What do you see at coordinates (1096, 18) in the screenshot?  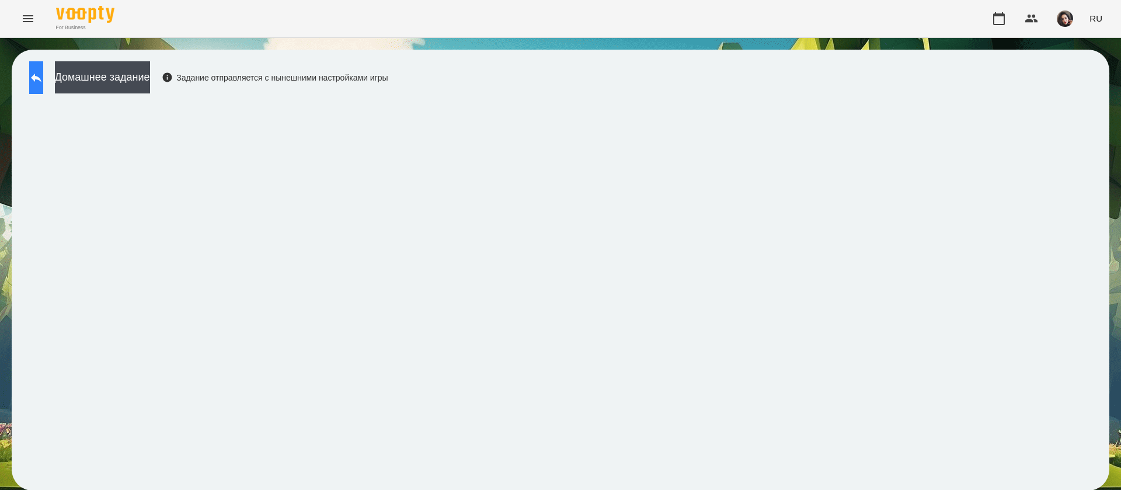 I see `button: RU` at bounding box center [1096, 18].